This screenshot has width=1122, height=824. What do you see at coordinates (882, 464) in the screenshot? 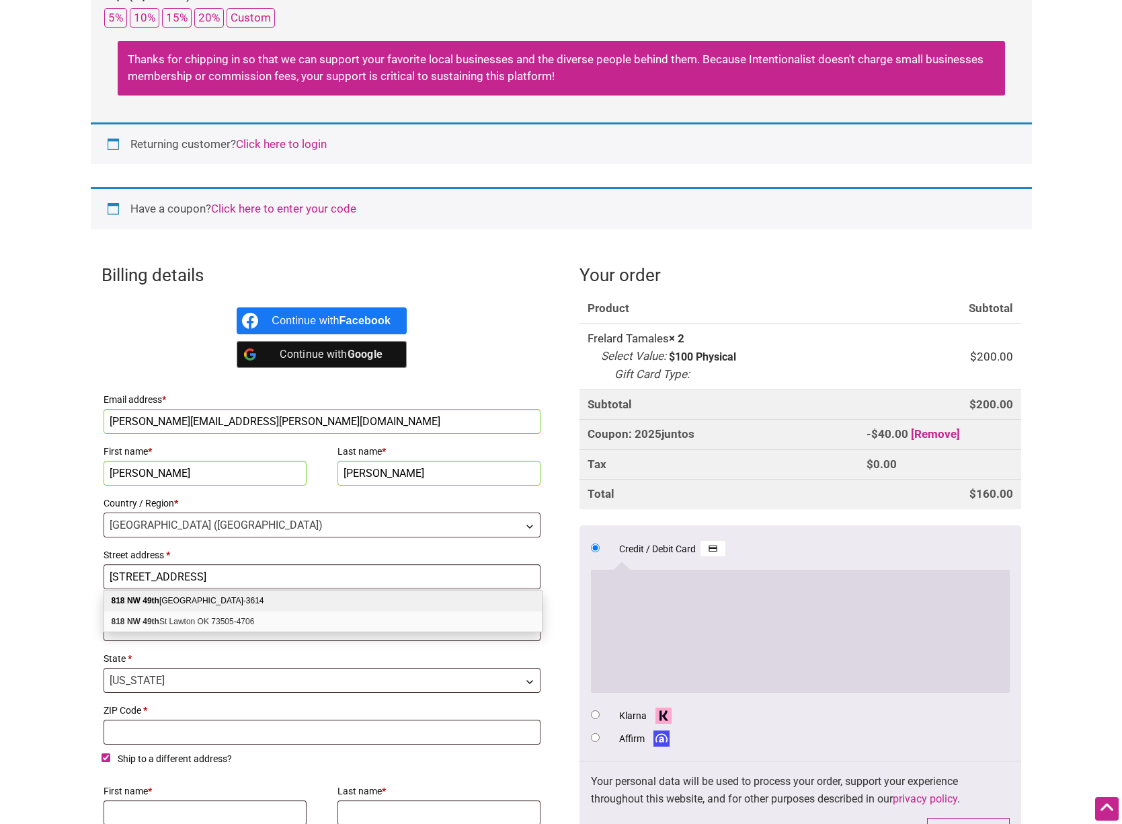
I see `bdi: 0.00` at bounding box center [882, 464].